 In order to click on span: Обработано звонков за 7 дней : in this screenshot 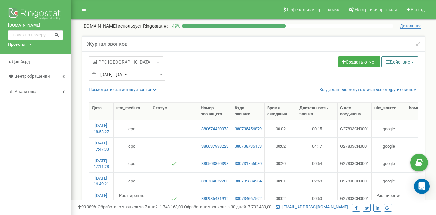, I will do `click(140, 207)`.